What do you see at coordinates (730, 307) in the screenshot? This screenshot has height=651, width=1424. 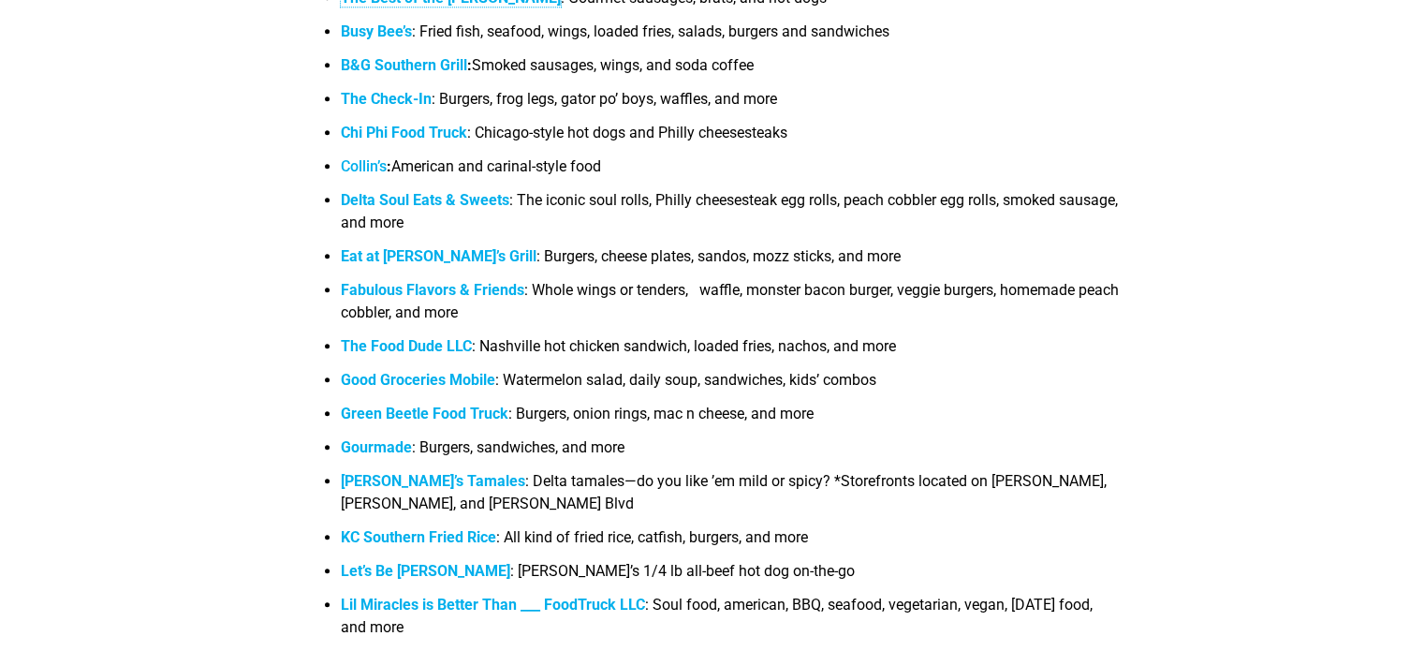 I see `li: : Whole wings or tenders, waffle, monster bacon burger, veggie burgers, homemade peach cobbler, a...` at bounding box center [730, 307].